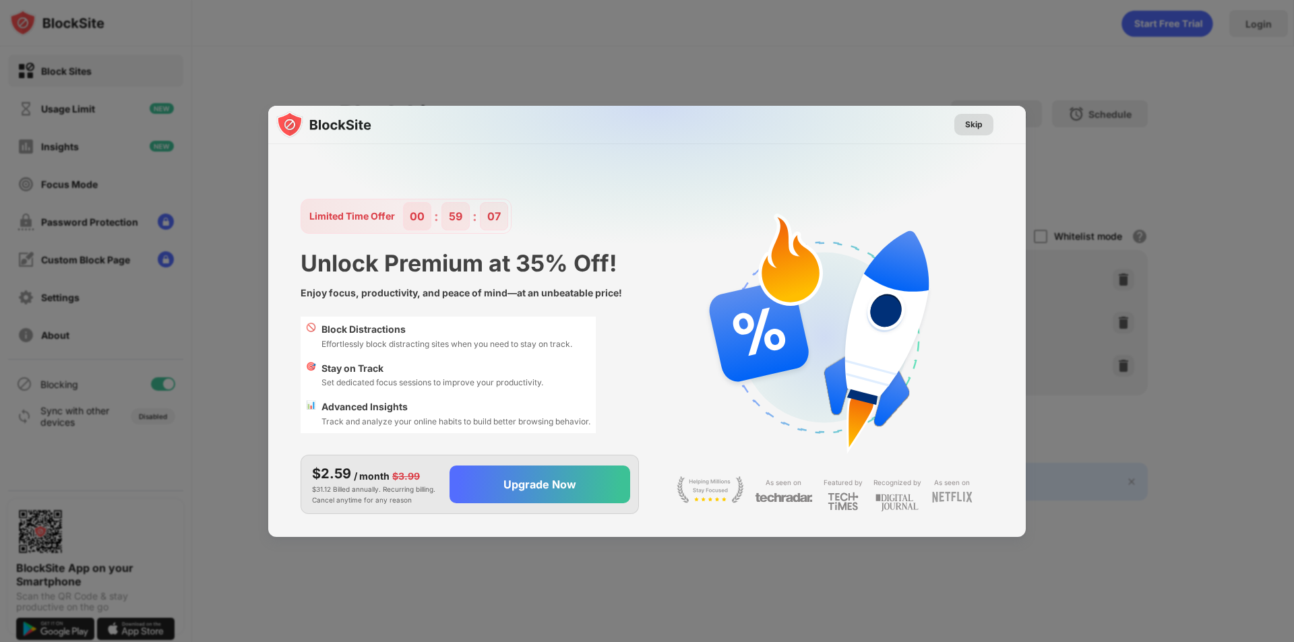  Describe the element at coordinates (455, 407) in the screenshot. I see `div: Advanced Insights` at that location.